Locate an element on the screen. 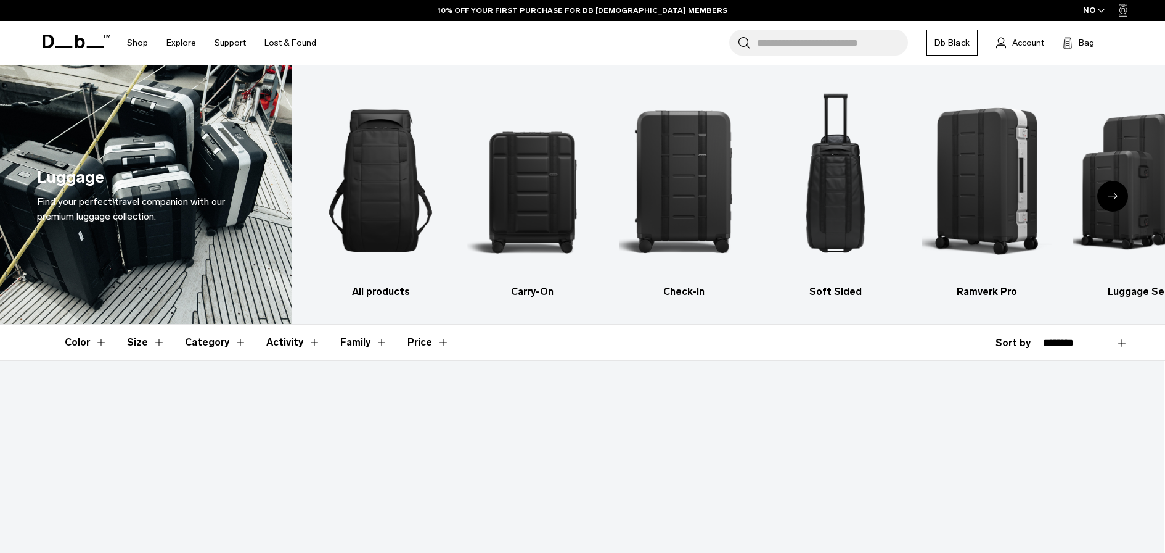  a: Db Check-In is located at coordinates (684, 191).